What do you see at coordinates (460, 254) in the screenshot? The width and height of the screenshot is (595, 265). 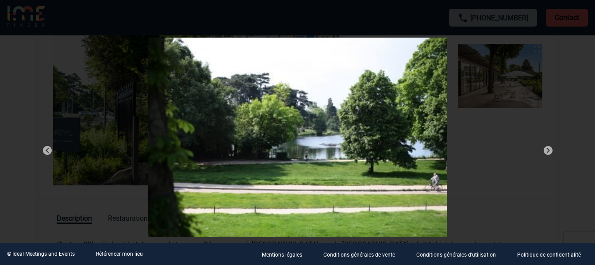 I see `a: Conditions générales d'utilisation` at bounding box center [460, 254].